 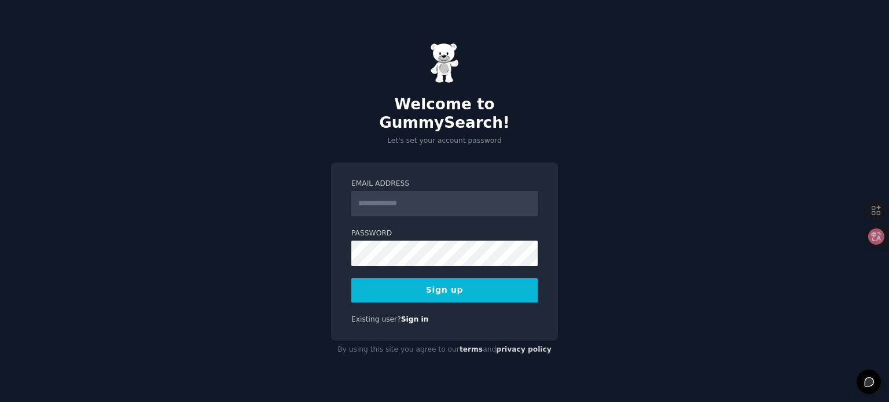 What do you see at coordinates (524, 350) in the screenshot?
I see `a: privacy policy` at bounding box center [524, 350].